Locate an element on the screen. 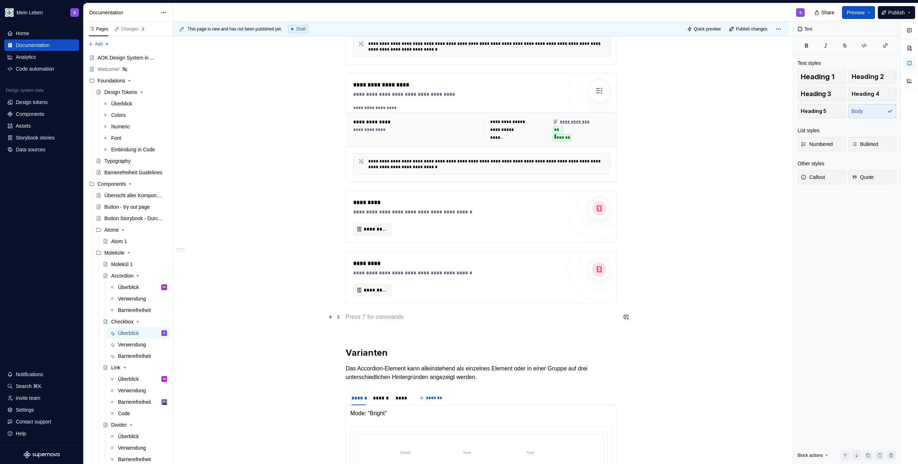  button: Help is located at coordinates (42, 433).